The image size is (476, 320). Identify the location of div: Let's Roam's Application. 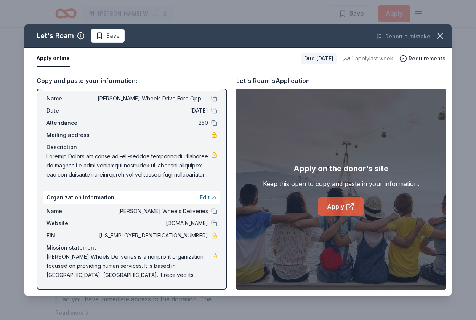
(273, 81).